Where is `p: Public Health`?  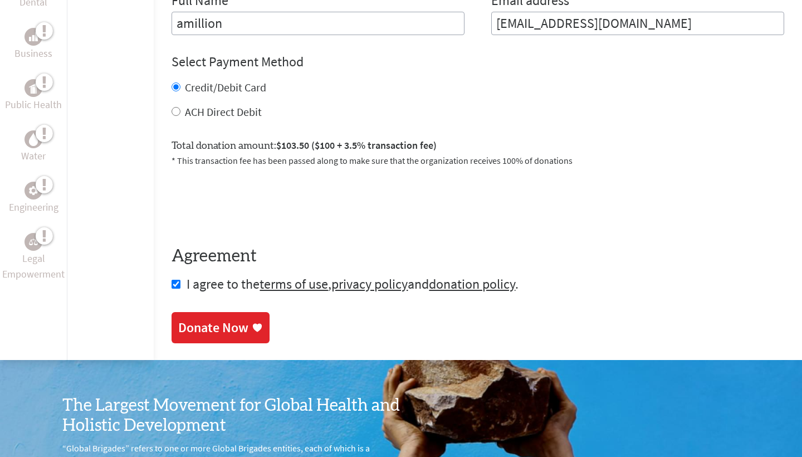
p: Public Health is located at coordinates (33, 105).